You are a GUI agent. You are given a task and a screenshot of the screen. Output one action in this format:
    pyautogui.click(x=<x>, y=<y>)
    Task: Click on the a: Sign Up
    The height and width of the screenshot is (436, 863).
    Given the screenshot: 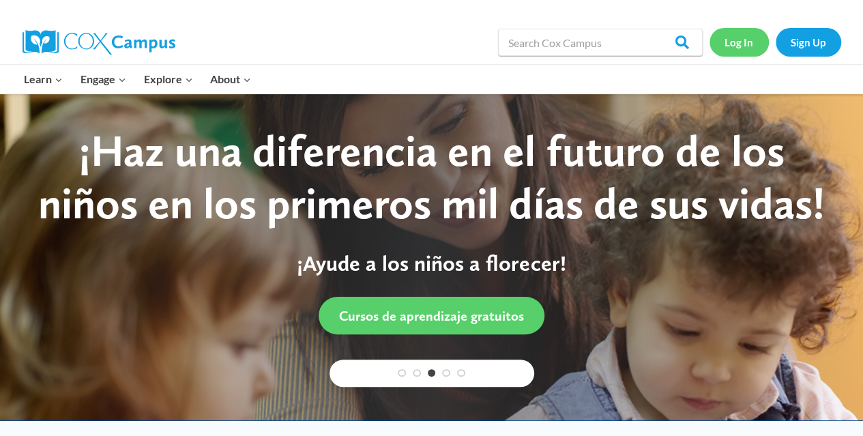 What is the action you would take?
    pyautogui.click(x=808, y=42)
    